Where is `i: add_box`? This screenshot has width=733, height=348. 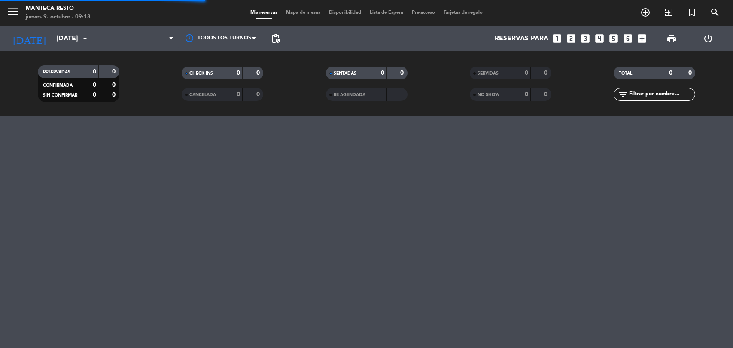 i: add_box is located at coordinates (642, 39).